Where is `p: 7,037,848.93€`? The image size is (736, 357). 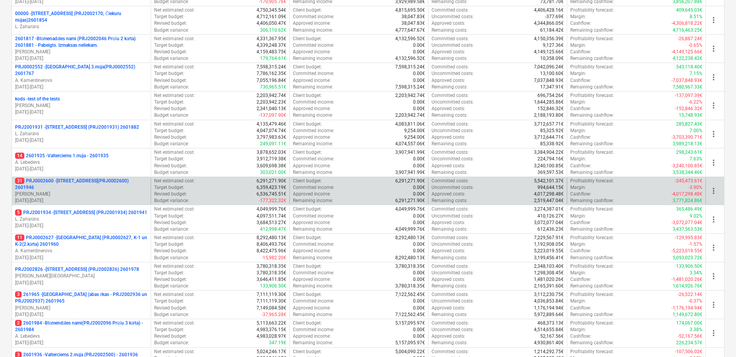
p: 7,037,848.93€ is located at coordinates (548, 80).